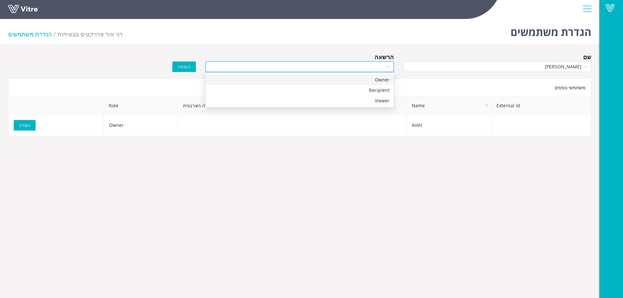 The height and width of the screenshot is (298, 623). Describe the element at coordinates (33, 34) in the screenshot. I see `li: הגדרת משתמשים` at that location.